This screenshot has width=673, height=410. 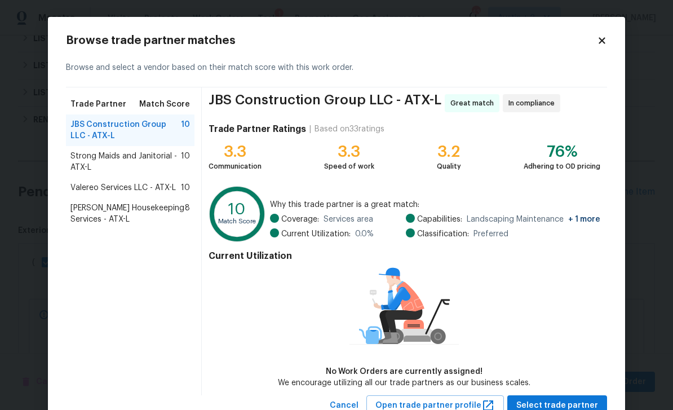 I want to click on div: We encourage utilizing all our trade partners as our business scales., so click(x=404, y=383).